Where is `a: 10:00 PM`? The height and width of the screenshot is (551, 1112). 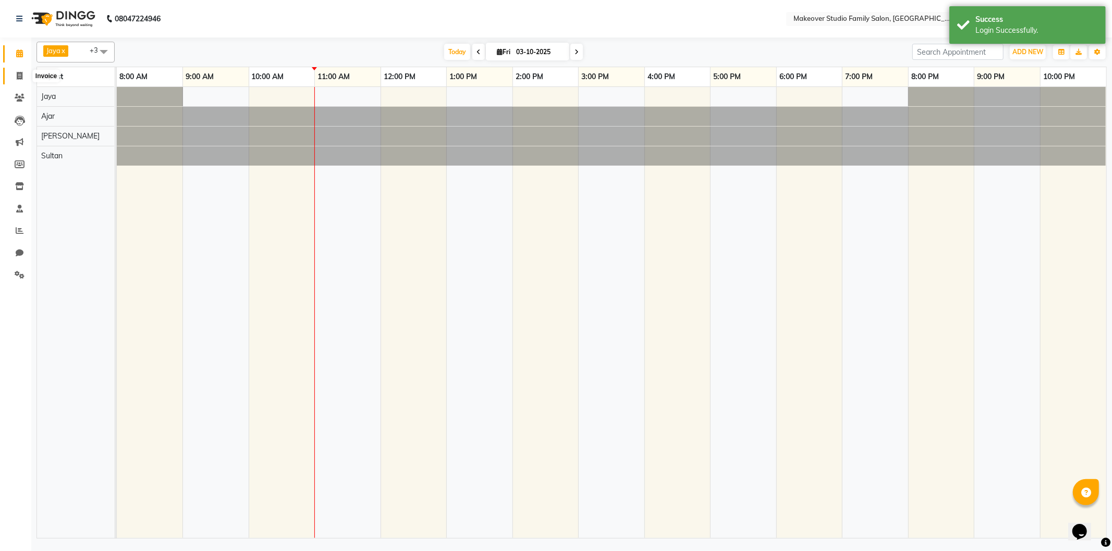 a: 10:00 PM is located at coordinates (1059, 77).